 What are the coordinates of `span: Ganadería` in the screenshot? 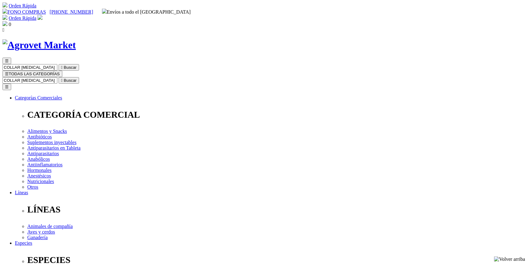 It's located at (37, 237).